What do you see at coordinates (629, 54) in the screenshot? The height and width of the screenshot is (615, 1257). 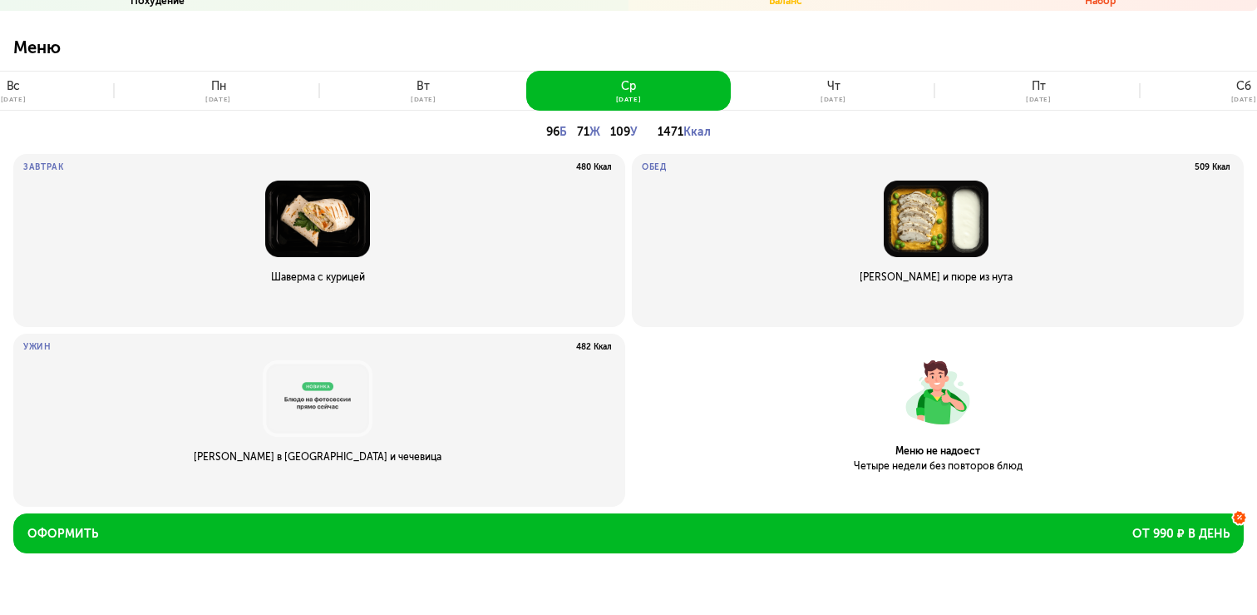 I see `p: Меню` at bounding box center [629, 54].